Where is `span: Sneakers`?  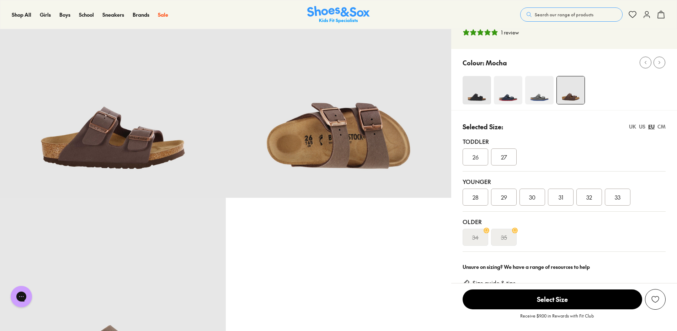 span: Sneakers is located at coordinates (113, 15).